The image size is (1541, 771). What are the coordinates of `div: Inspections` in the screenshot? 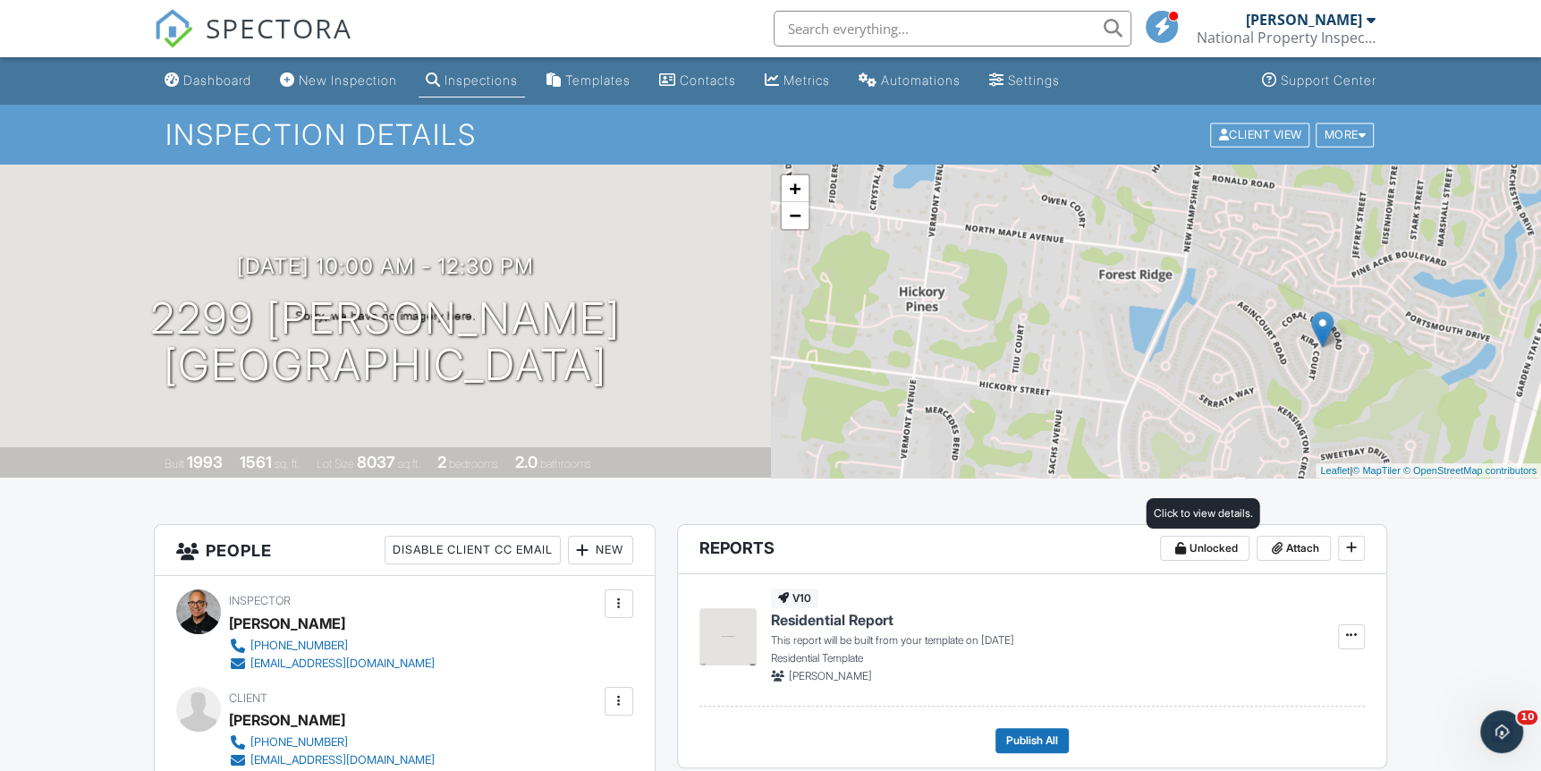 It's located at (481, 80).